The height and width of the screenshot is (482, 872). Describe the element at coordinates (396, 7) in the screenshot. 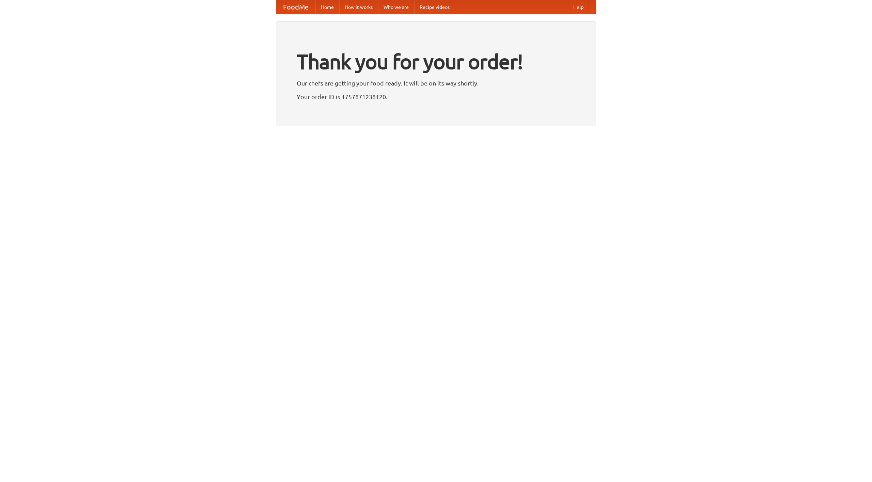

I see `a: Who we are` at that location.